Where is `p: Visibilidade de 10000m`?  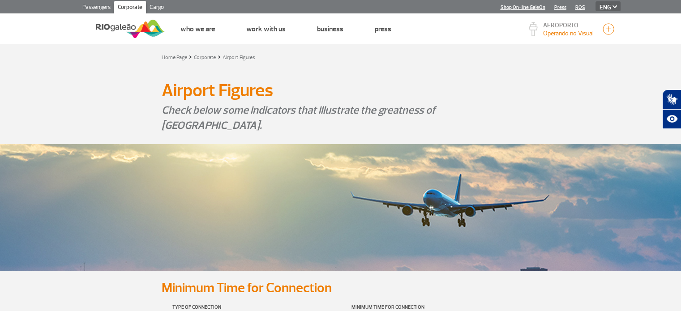 p: Visibilidade de 10000m is located at coordinates (568, 33).